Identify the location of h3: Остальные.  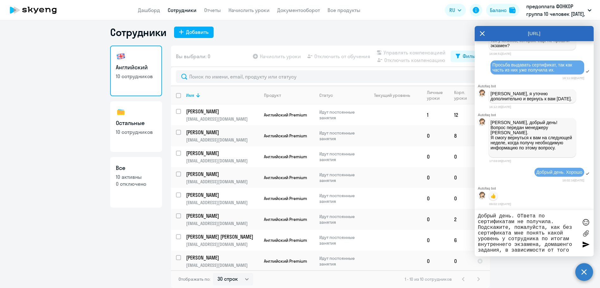
(136, 123).